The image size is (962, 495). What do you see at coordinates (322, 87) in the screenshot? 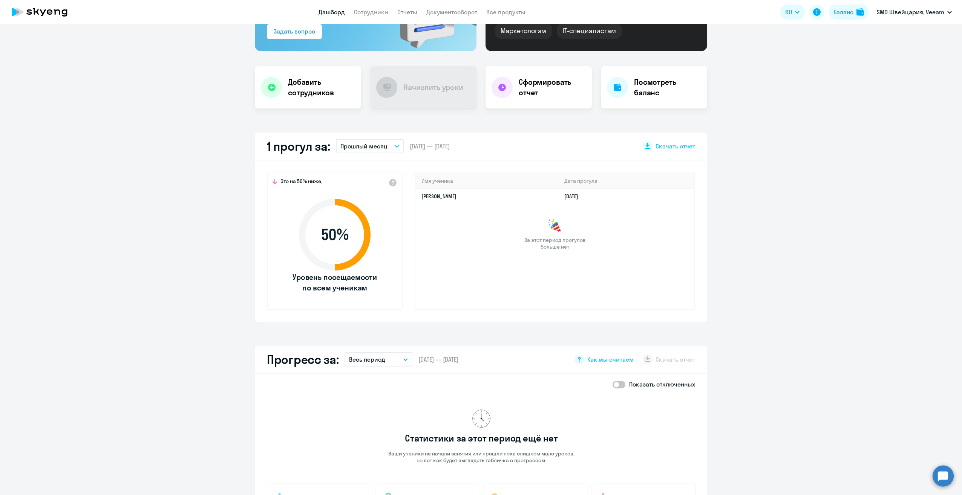
I see `h4: Добавить сотрудников` at bounding box center [322, 87].